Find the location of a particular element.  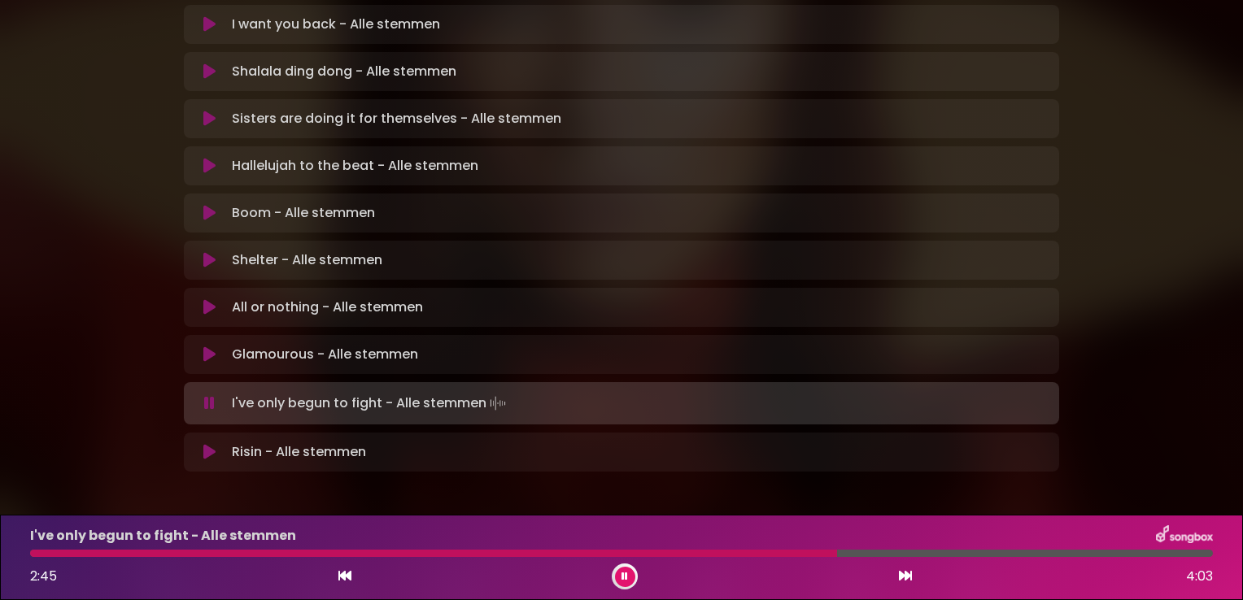

p: Shelter - Alle stemmen is located at coordinates (307, 260).